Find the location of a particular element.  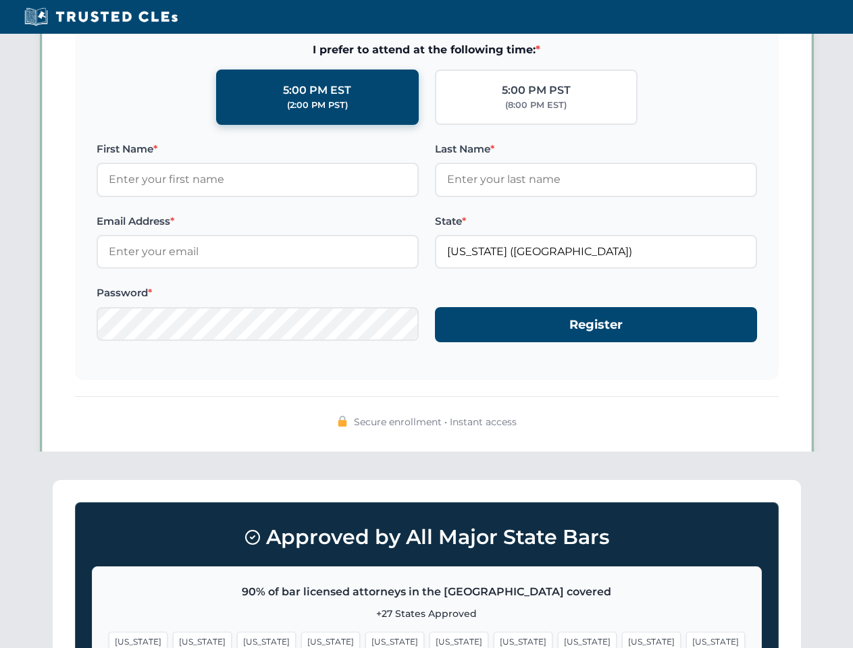

label: State is located at coordinates (596, 222).